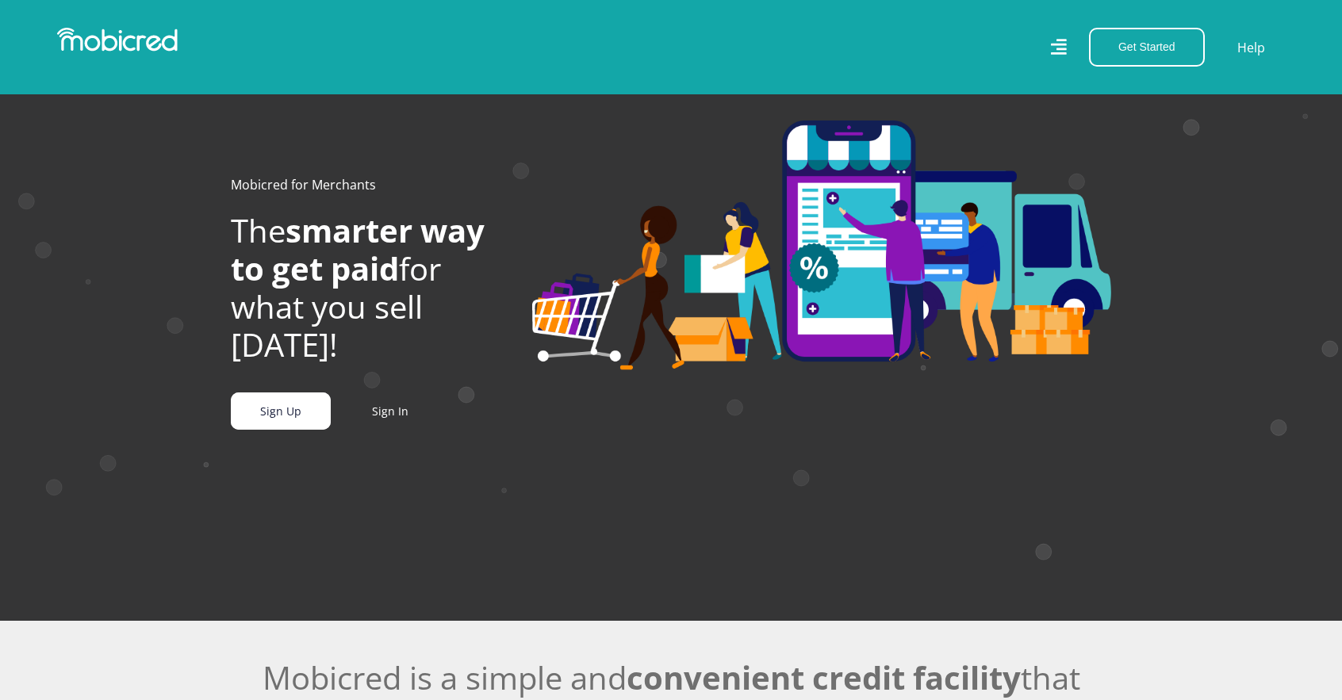 This screenshot has width=1342, height=700. I want to click on h1: Mobicred for Merchants, so click(370, 185).